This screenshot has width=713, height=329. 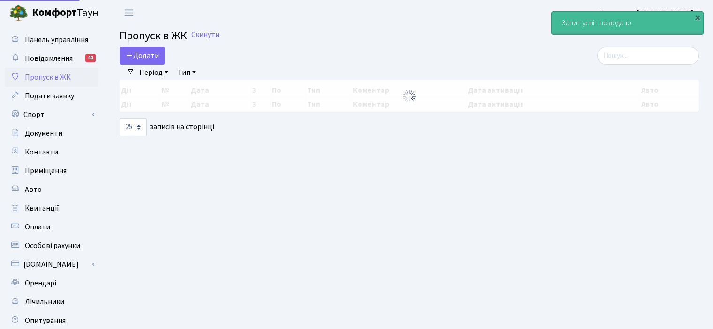 I want to click on span: Лічильники, so click(x=45, y=302).